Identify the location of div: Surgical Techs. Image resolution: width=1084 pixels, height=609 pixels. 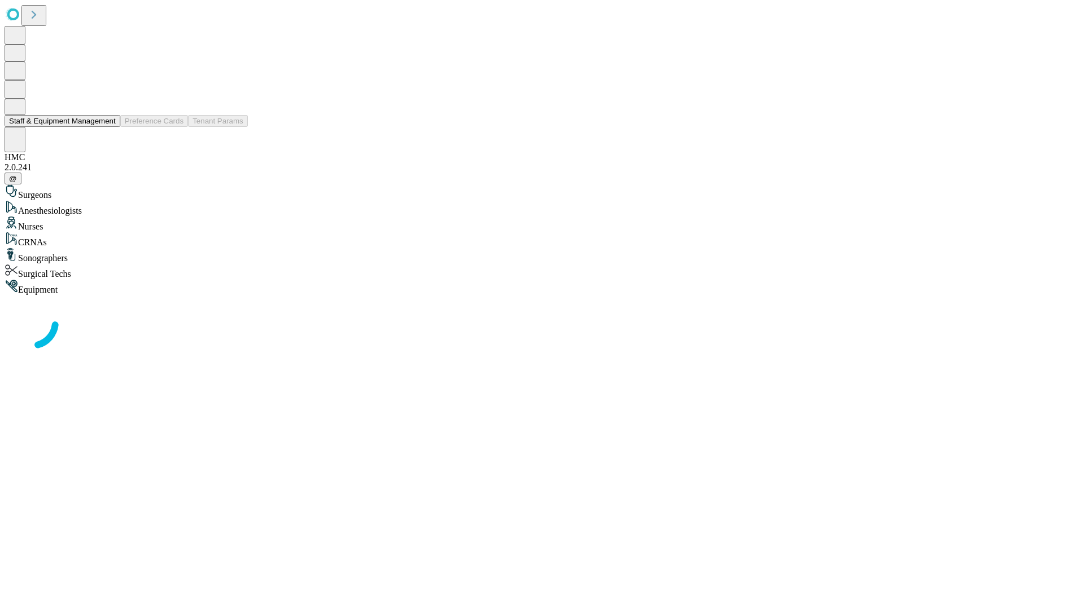
(542, 271).